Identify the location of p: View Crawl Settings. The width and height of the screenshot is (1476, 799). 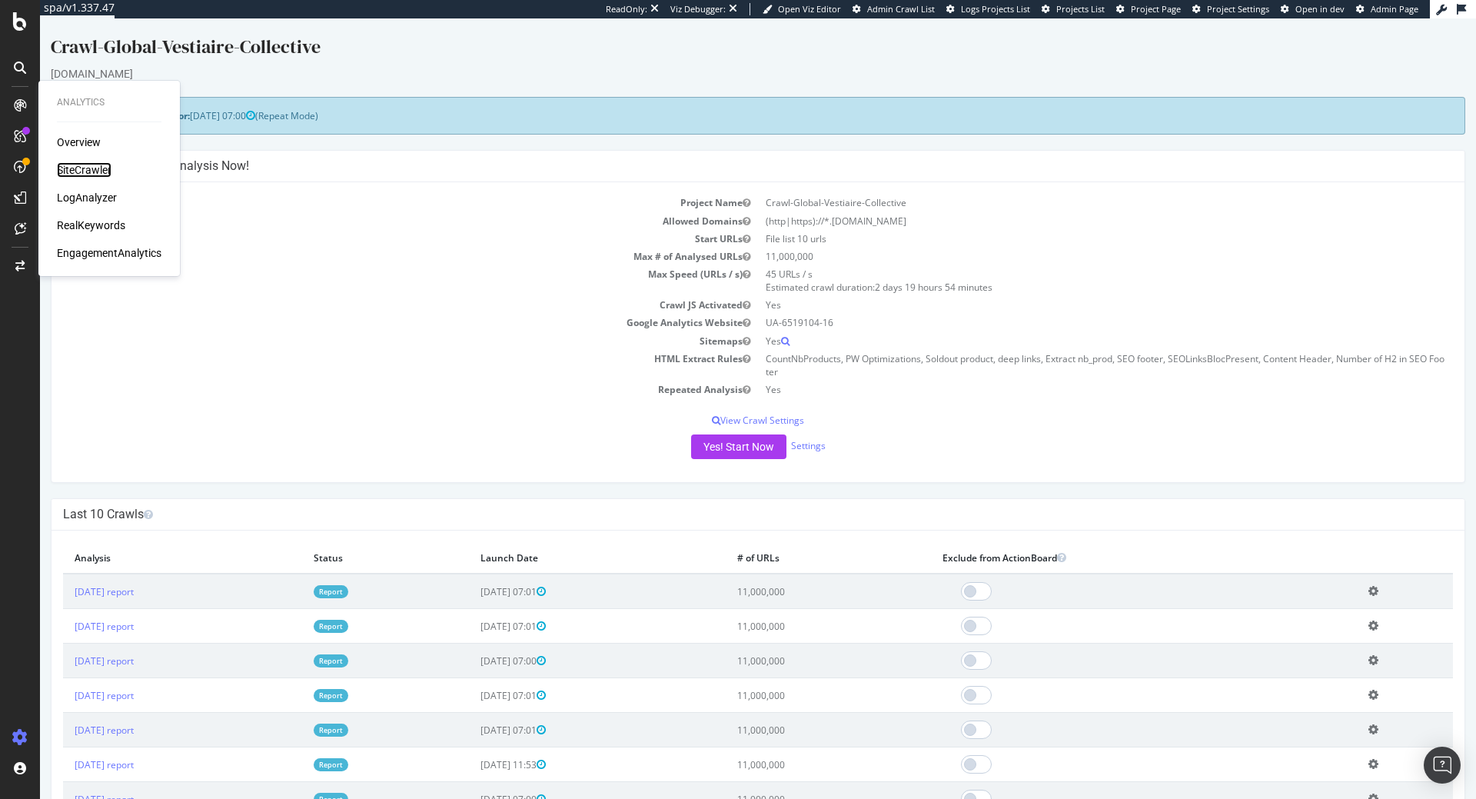
(718, 401).